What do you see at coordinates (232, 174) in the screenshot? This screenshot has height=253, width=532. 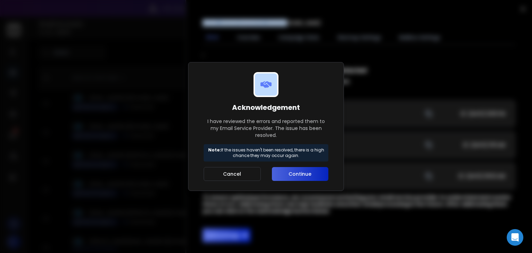 I see `button: Cancel` at bounding box center [232, 174].